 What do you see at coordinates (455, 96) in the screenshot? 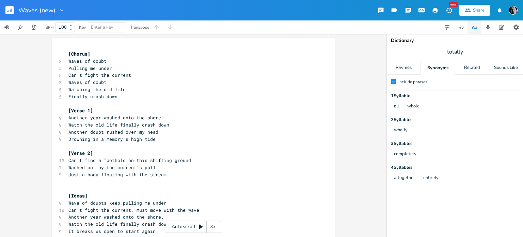
I see `div: 1 Syllable` at bounding box center [455, 96].